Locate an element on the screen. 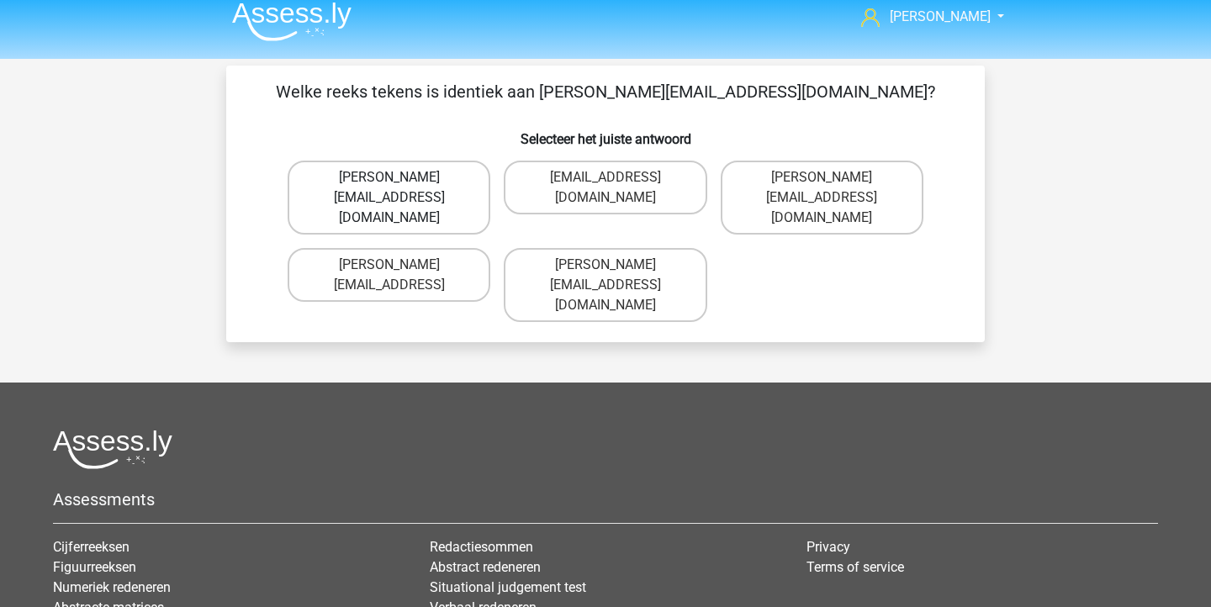  a: Redactiesommen is located at coordinates (481, 547).